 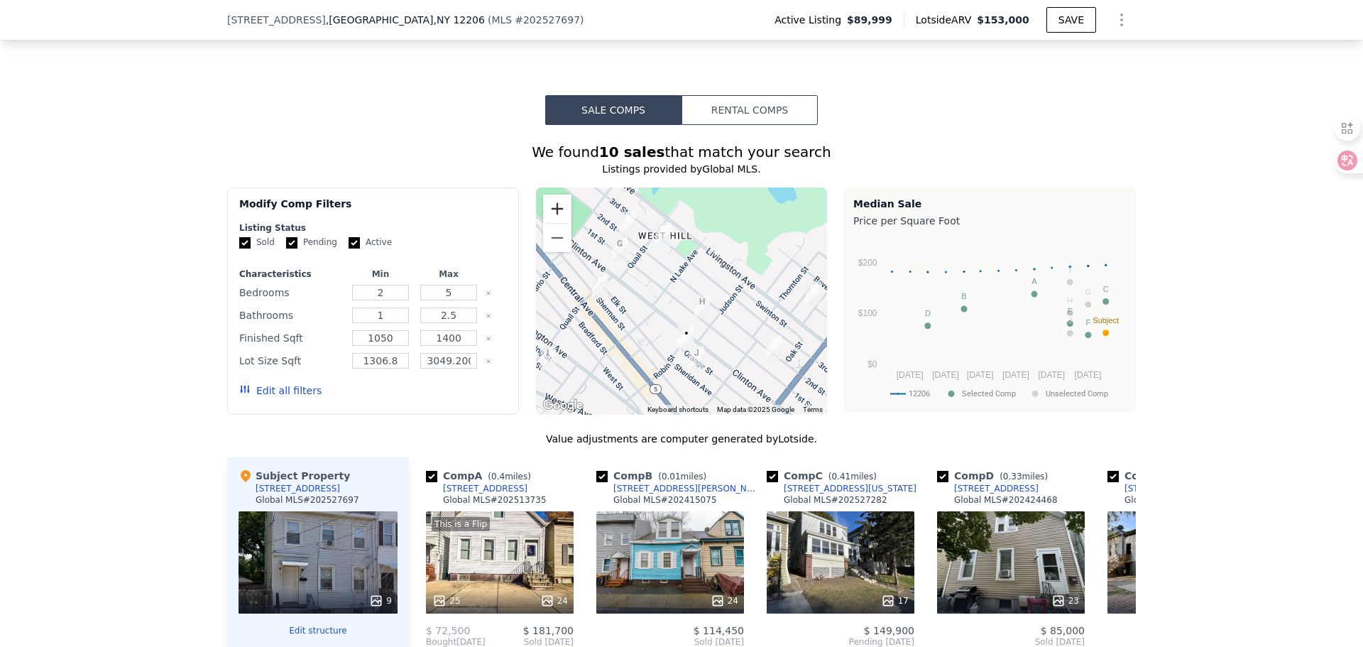 I want to click on div: 9 Robin St, so click(x=685, y=336).